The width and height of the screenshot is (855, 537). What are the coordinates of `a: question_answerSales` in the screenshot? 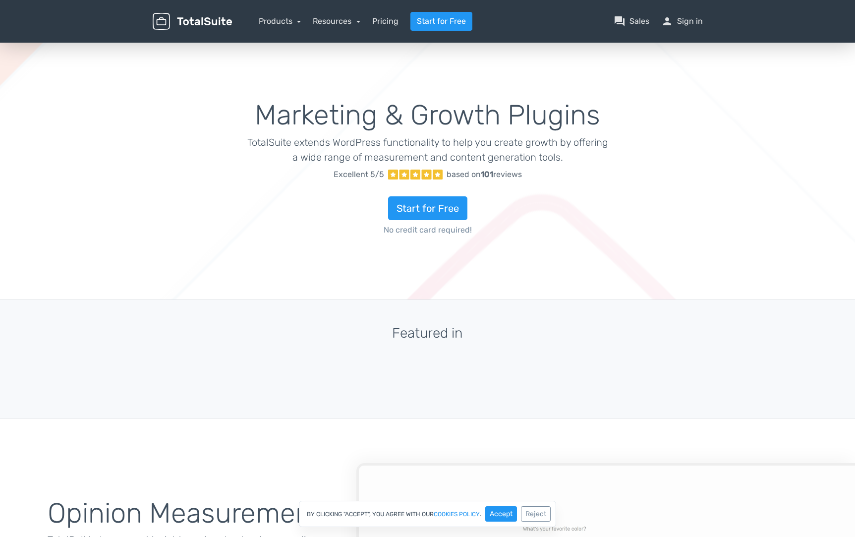 It's located at (631, 21).